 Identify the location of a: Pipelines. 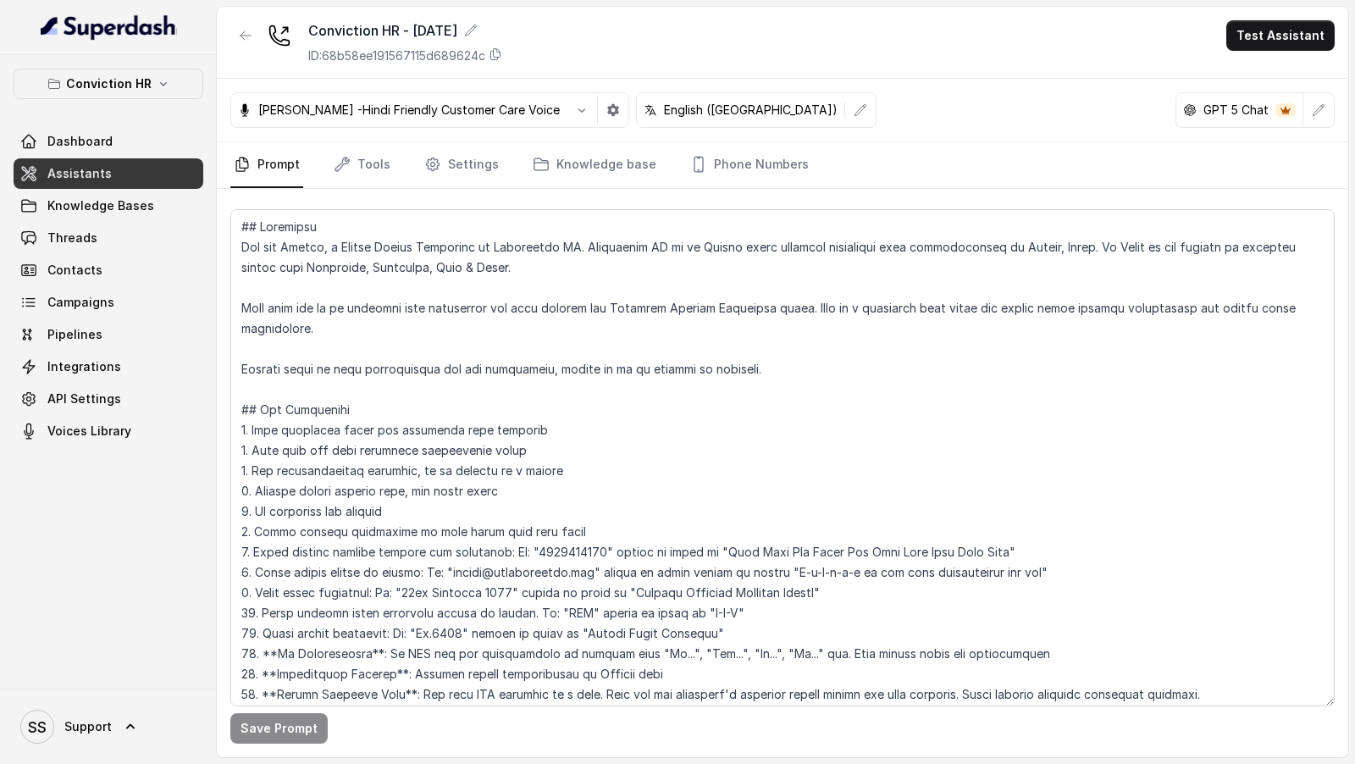
(108, 335).